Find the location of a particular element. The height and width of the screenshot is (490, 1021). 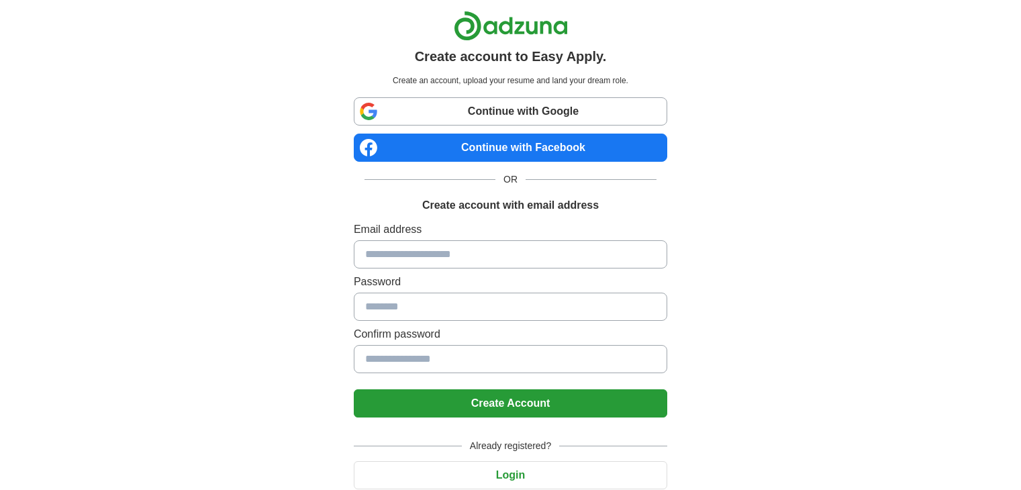

a: Continue with Facebook is located at coordinates (510, 148).